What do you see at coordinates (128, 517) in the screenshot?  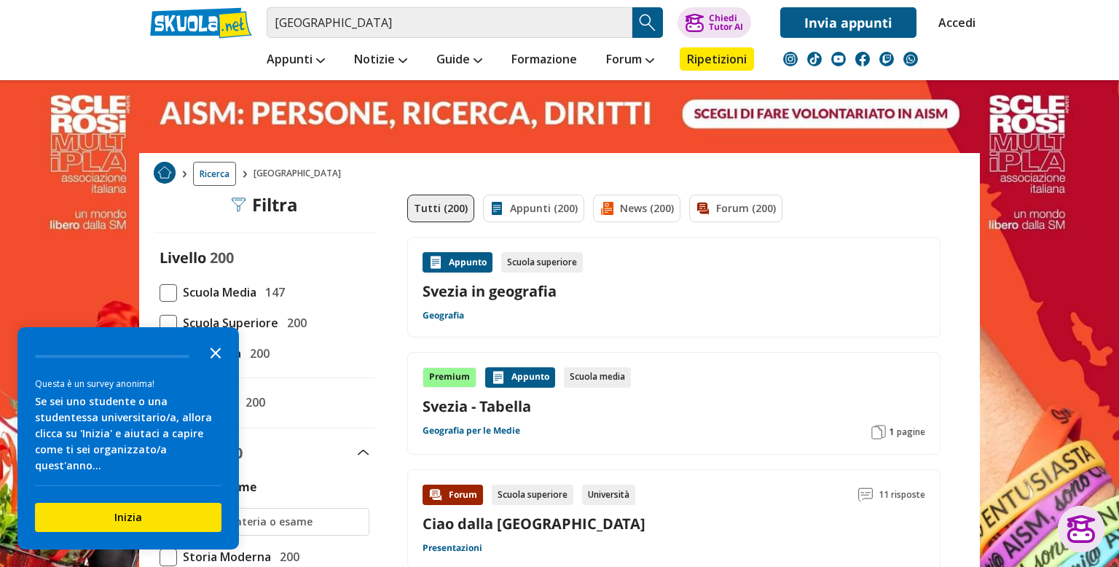 I see `button: Inizia` at bounding box center [128, 517].